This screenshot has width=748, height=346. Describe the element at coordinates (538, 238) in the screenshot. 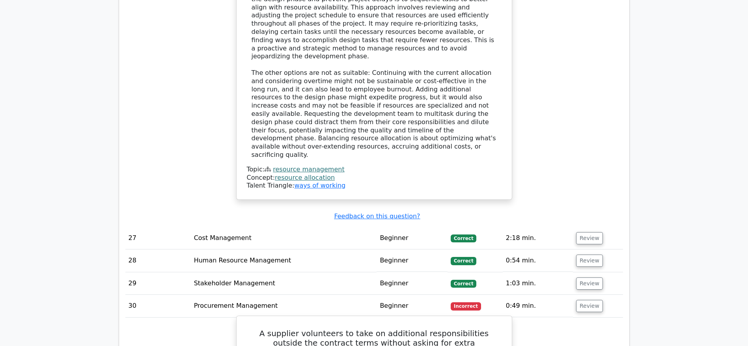

I see `td: 2:18 min.` at that location.